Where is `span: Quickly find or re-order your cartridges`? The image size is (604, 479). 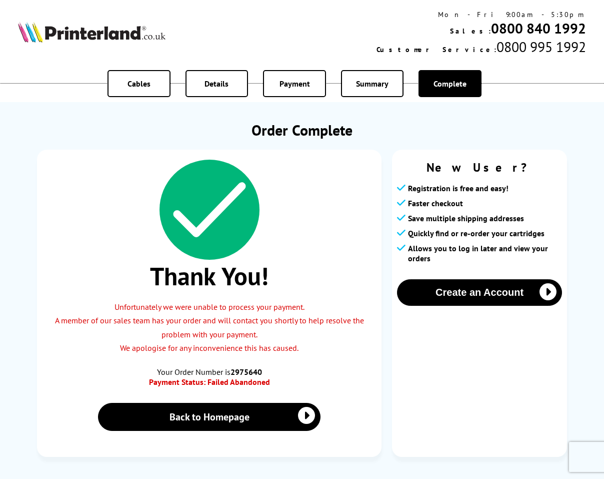
span: Quickly find or re-order your cartridges is located at coordinates (476, 233).